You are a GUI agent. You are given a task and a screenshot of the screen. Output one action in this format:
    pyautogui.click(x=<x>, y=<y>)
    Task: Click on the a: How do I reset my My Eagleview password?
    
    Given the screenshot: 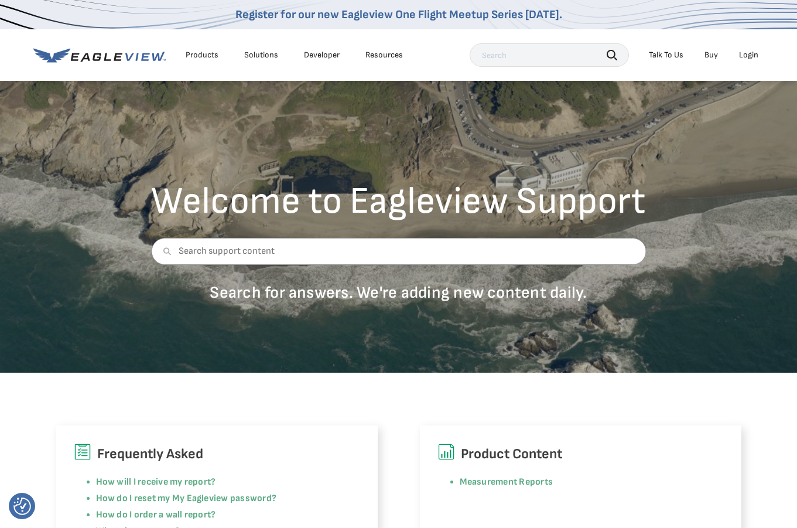 What is the action you would take?
    pyautogui.click(x=186, y=498)
    